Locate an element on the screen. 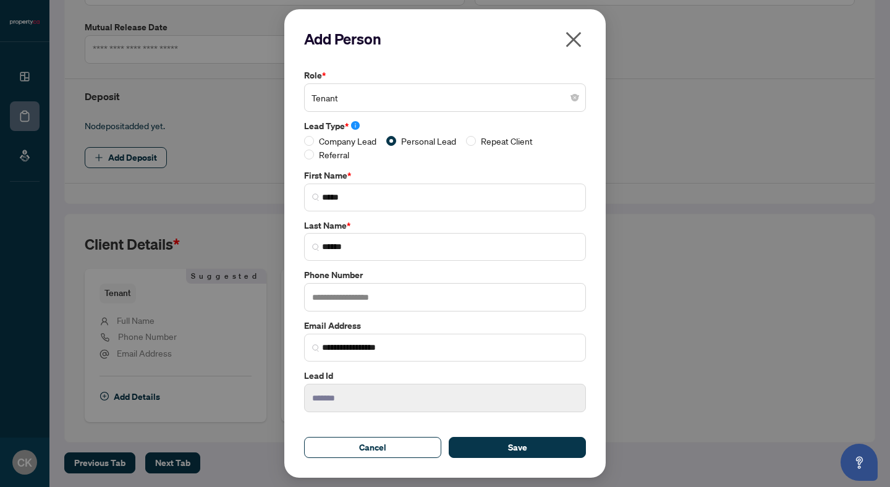  label: Lead Type is located at coordinates (445, 126).